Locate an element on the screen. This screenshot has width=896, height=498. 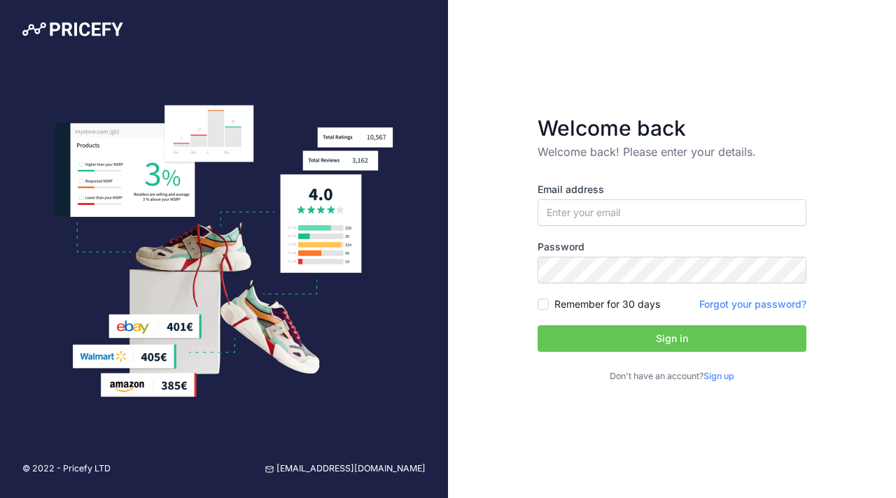
a: Sign up is located at coordinates (719, 376).